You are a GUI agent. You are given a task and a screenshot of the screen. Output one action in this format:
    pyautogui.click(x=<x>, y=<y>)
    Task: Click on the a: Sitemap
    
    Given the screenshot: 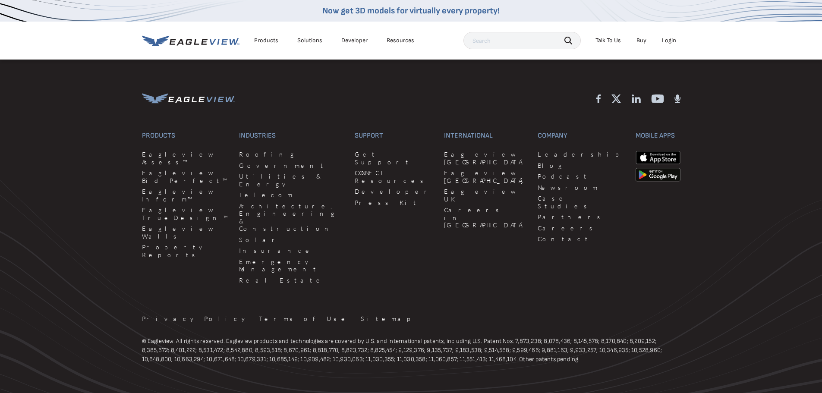 What is the action you would take?
    pyautogui.click(x=389, y=319)
    